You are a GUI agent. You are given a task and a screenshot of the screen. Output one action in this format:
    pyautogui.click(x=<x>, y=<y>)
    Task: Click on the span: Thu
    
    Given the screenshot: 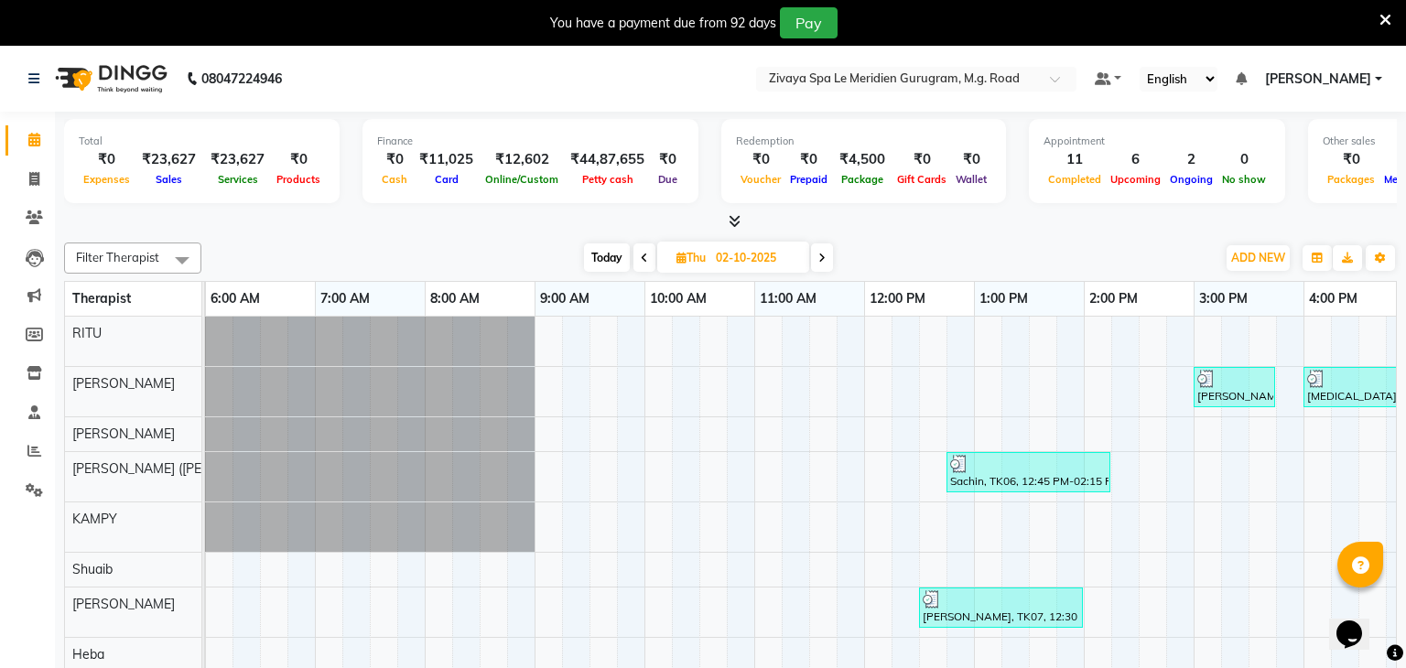 What is the action you would take?
    pyautogui.click(x=691, y=257)
    